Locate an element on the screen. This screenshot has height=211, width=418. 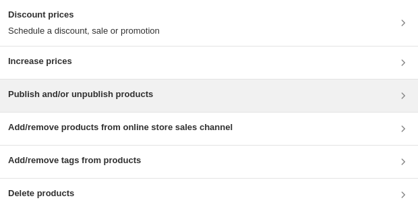
h3: Add/remove products from online store sales channel is located at coordinates (120, 127).